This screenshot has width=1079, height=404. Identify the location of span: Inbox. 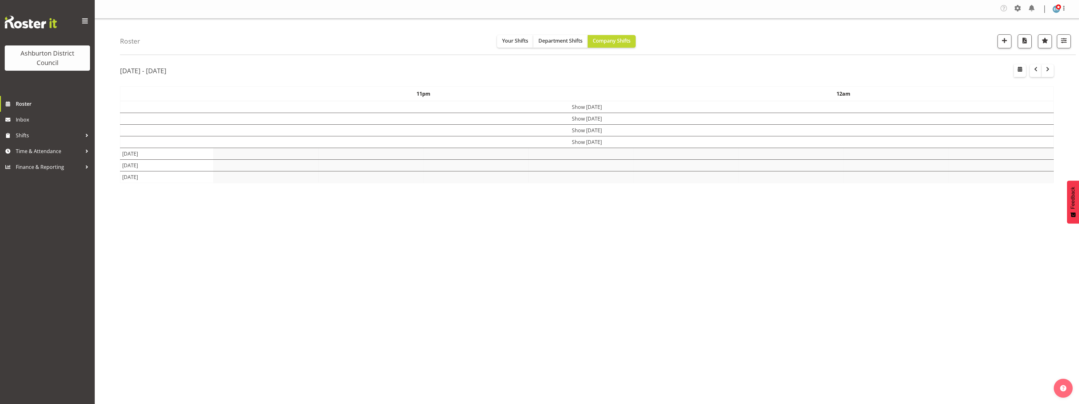
(54, 120).